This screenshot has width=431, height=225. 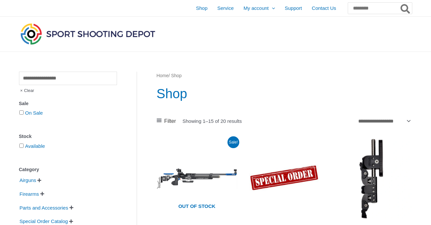 What do you see at coordinates (68, 136) in the screenshot?
I see `div: Stock` at bounding box center [68, 136].